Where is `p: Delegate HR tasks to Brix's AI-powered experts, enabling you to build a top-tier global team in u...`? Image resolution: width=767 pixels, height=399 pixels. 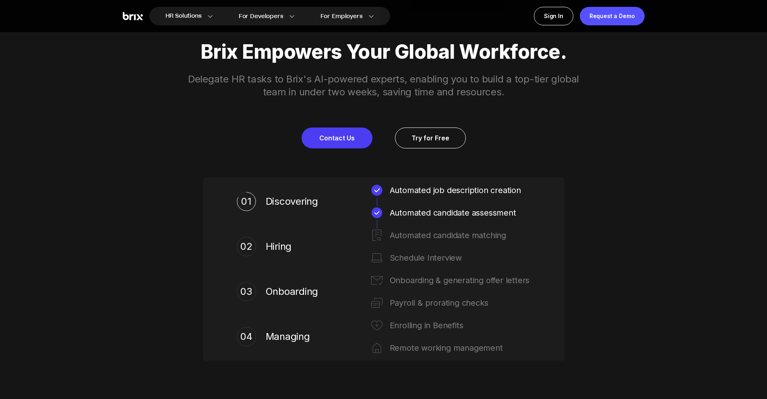 p: Delegate HR tasks to Brix's AI-powered experts, enabling you to build a top-tier global team in u... is located at coordinates (384, 86).